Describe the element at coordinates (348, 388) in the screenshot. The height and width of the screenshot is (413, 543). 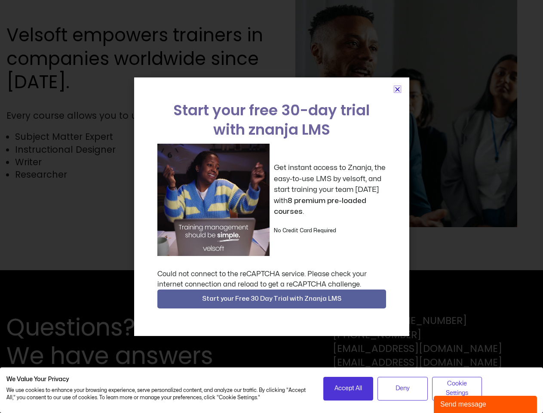
I see `button: Accept all cookies` at that location.